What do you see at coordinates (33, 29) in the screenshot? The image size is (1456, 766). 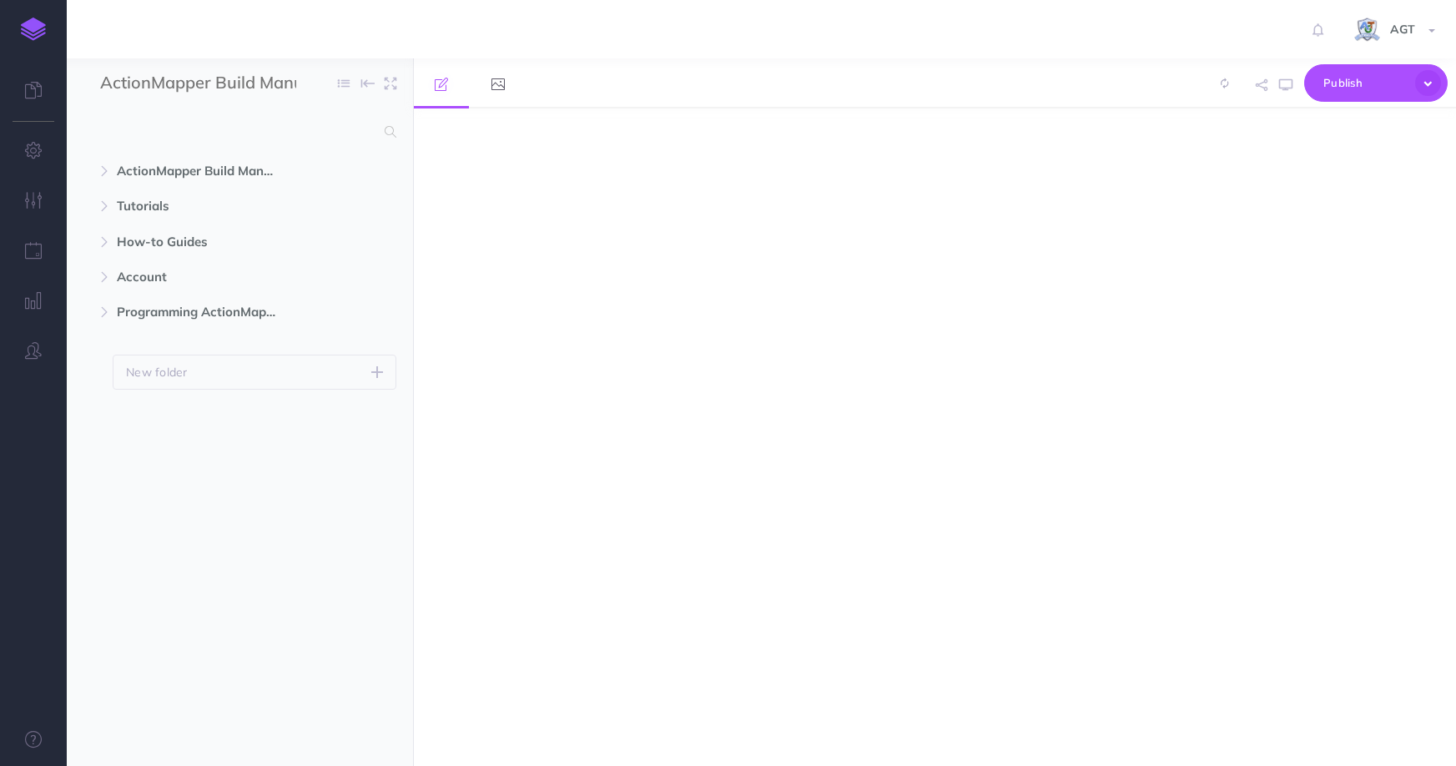 I see `img: logo-mark.svg` at bounding box center [33, 29].